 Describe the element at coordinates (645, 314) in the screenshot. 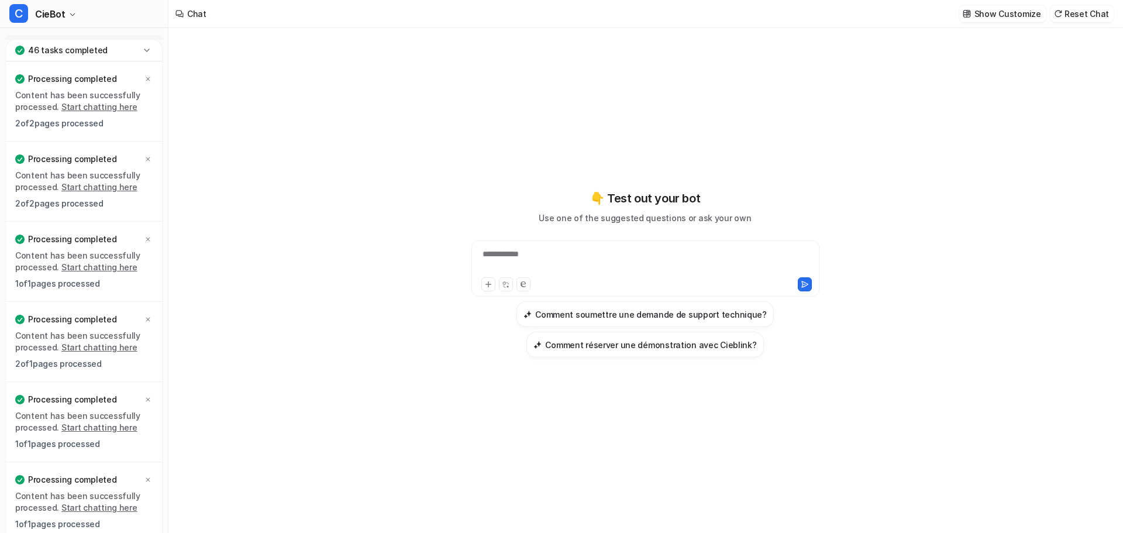

I see `button: Comment soumettre une demande de support technique?Comment soumettre une demande de support techn...` at that location.